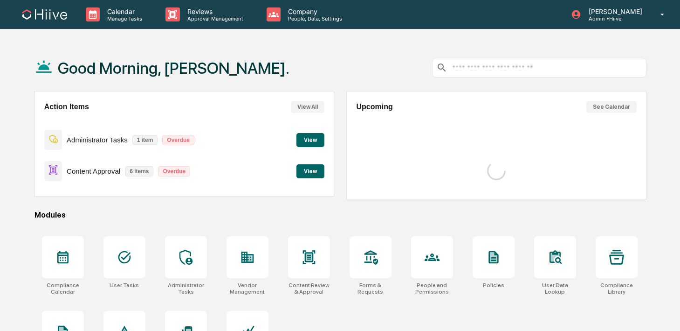 Image resolution: width=680 pixels, height=331 pixels. I want to click on div: People and Permissions, so click(432, 288).